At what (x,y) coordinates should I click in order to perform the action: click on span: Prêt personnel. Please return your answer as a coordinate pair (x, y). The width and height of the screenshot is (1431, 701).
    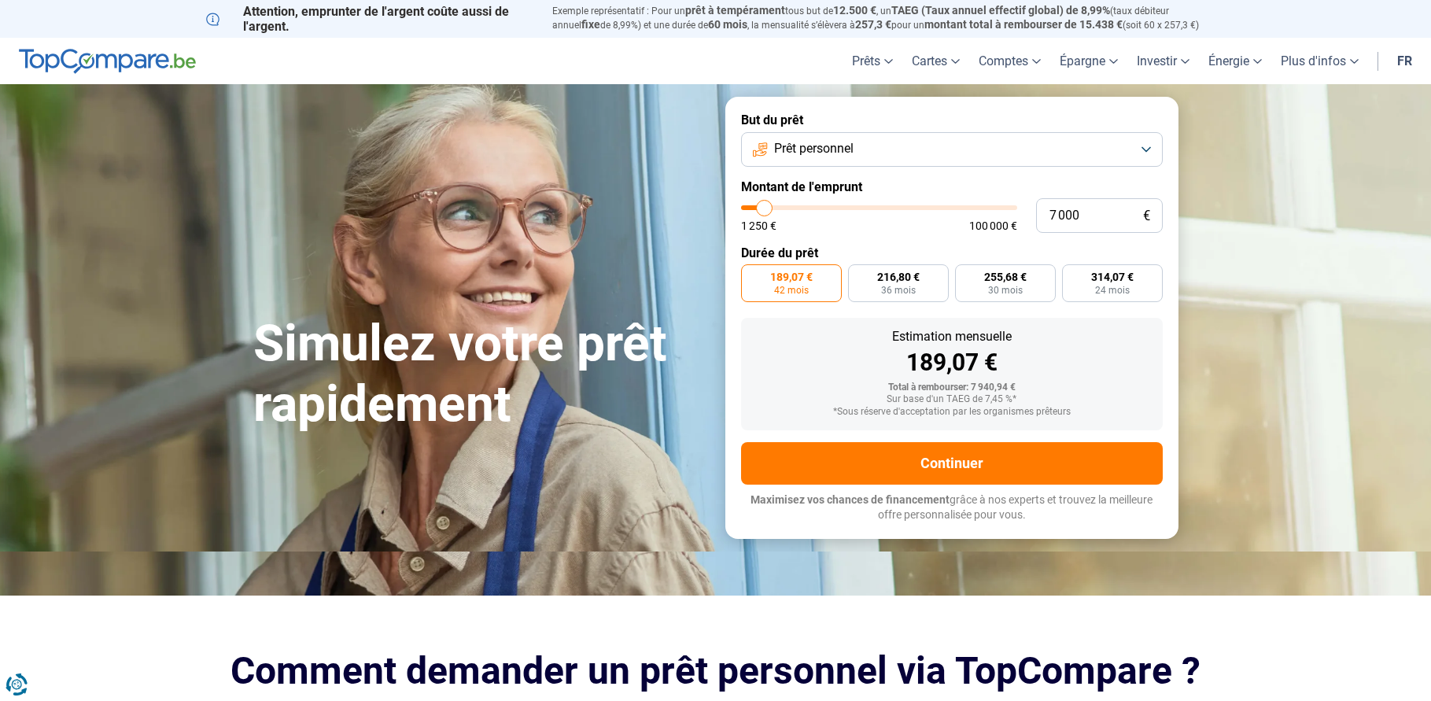
    Looking at the image, I should click on (814, 149).